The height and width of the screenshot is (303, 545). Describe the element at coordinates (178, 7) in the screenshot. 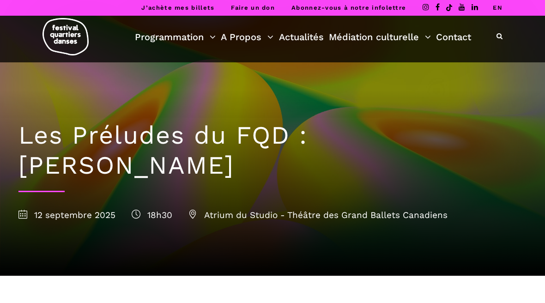

I see `a: J’achète mes billets` at that location.